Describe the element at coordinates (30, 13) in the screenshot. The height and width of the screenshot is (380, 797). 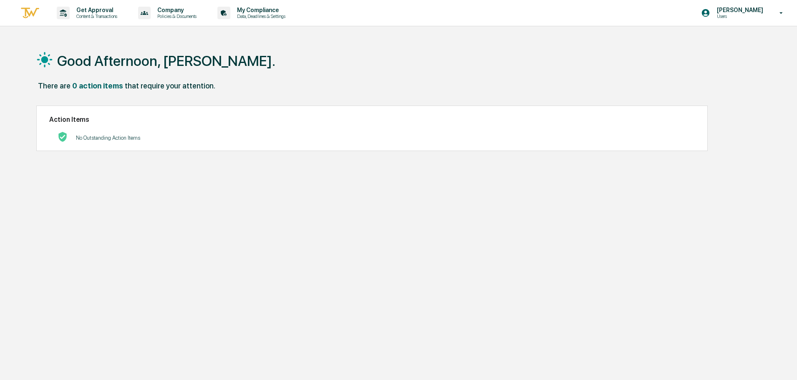
I see `img: logo` at that location.